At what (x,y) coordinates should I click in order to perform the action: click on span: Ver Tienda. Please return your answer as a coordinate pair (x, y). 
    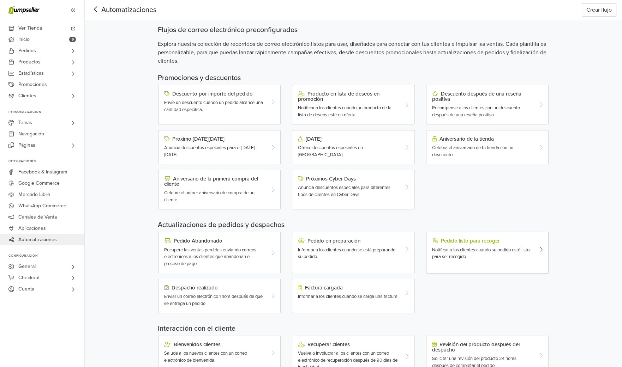
    Looking at the image, I should click on (30, 28).